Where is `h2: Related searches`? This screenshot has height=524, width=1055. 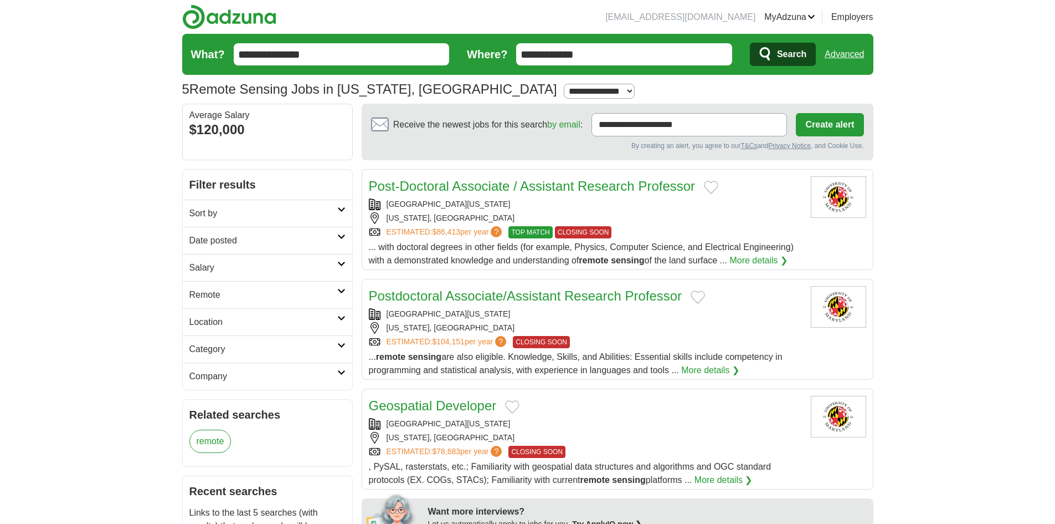
h2: Related searches is located at coordinates (268, 414).